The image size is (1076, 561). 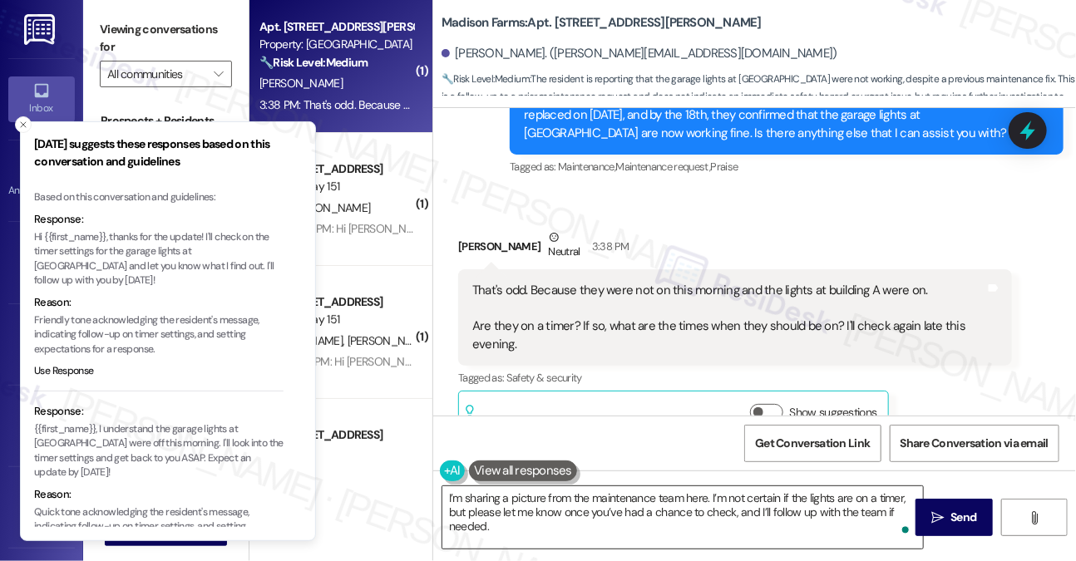 What do you see at coordinates (159, 335) in the screenshot?
I see `p: Friendly tone acknowledging the resident's message, indicating follow-up on timer settings, and s...` at bounding box center [159, 335].